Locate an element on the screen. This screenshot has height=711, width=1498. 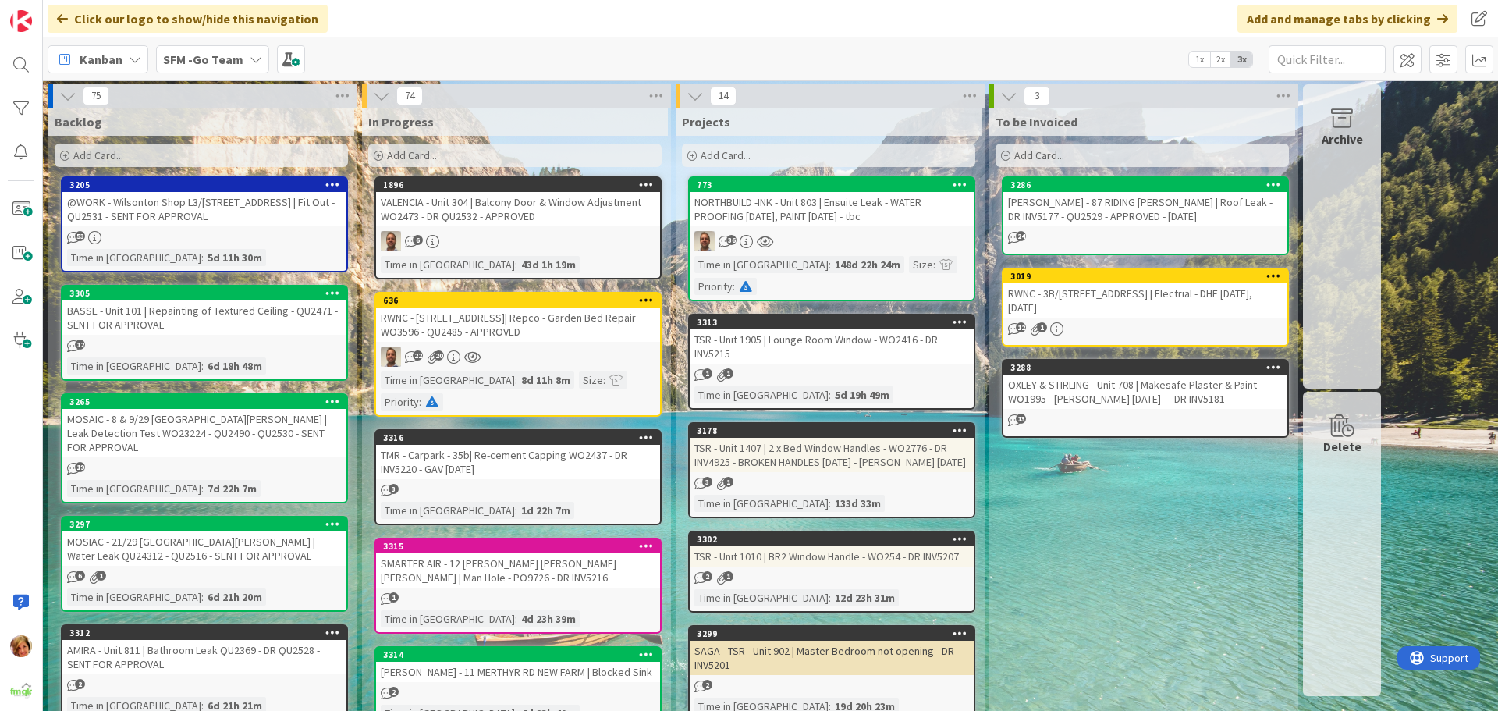
div: 3313TSR - Unit 1905 | Lounge Room Window - WO2416 - DR INV5215 is located at coordinates (832, 339).